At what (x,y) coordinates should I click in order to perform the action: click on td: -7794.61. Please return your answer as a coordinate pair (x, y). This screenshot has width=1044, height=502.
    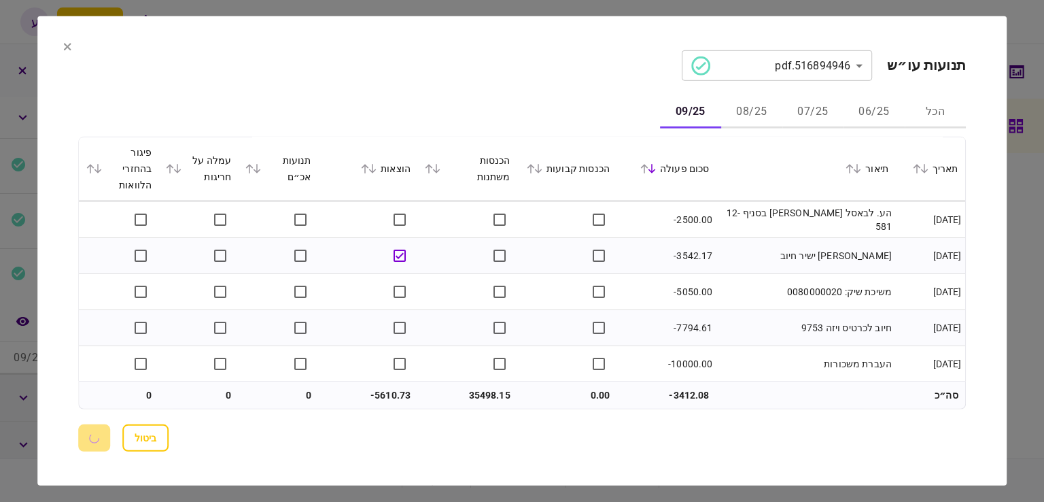
    Looking at the image, I should click on (666, 328).